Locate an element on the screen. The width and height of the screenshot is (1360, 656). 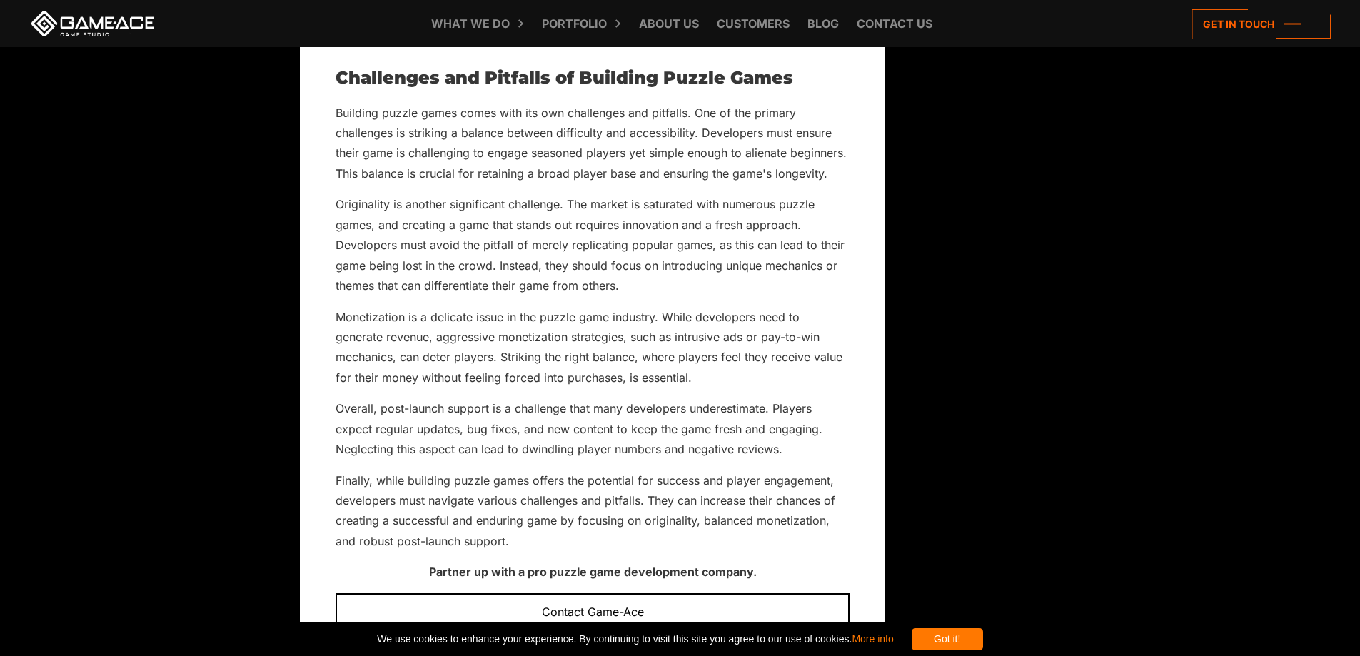
p: Monetization is a delicate issue in the puzzle game industry. While developers need to generate r... is located at coordinates (592, 348).